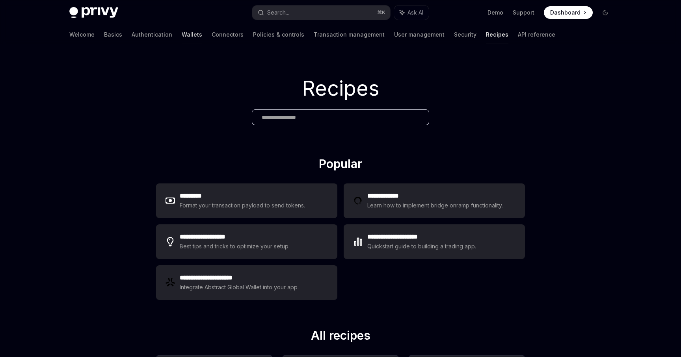 The image size is (681, 357). Describe the element at coordinates (113, 35) in the screenshot. I see `a: Basics` at that location.